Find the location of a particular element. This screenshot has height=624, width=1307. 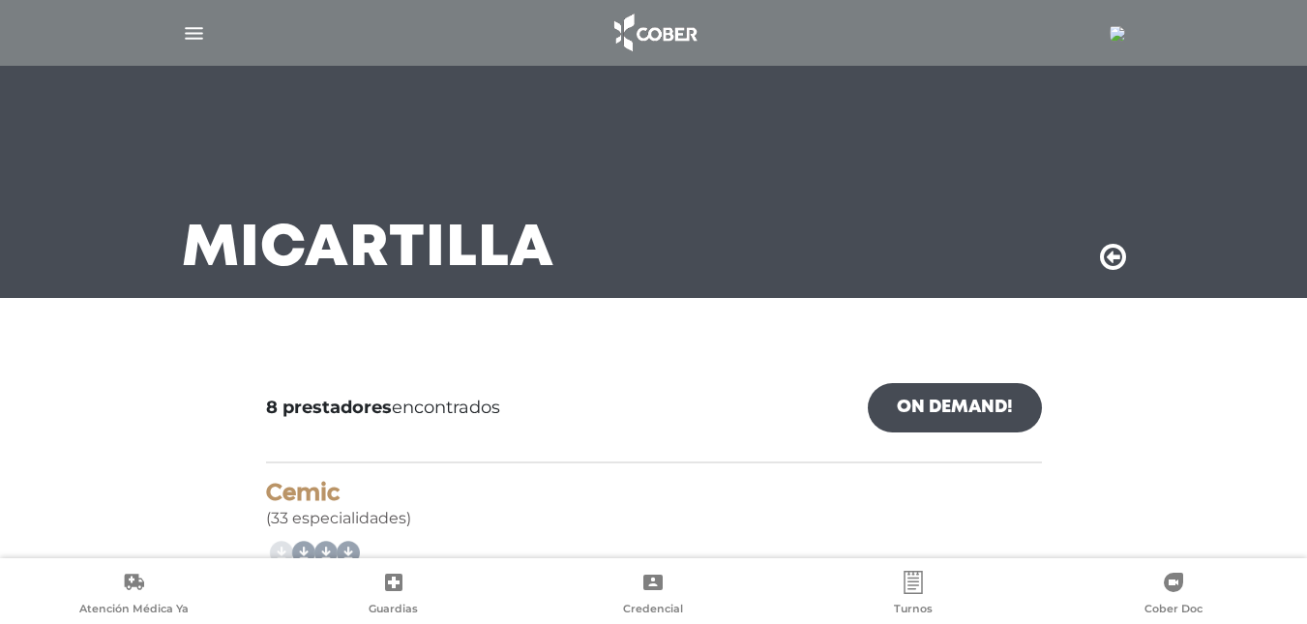

a: Cober Doc is located at coordinates (1173, 595).